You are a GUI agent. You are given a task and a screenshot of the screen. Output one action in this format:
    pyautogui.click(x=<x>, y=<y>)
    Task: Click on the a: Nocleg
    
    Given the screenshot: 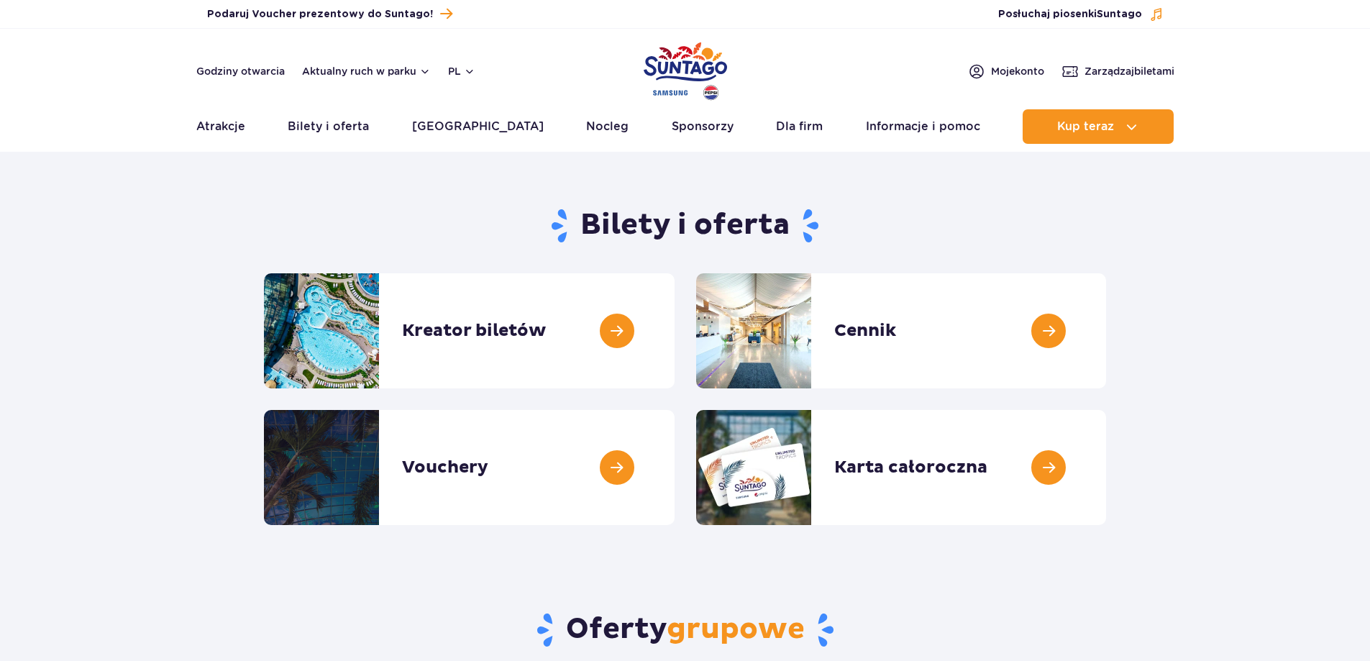 What is the action you would take?
    pyautogui.click(x=607, y=127)
    